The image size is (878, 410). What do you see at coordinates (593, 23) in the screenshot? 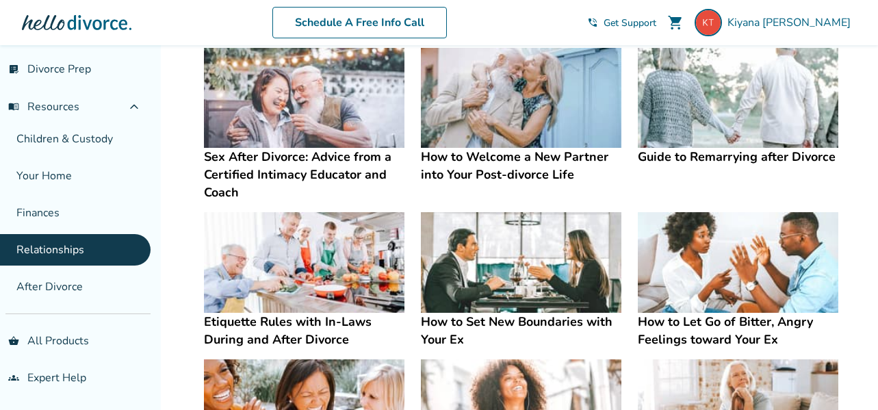
I see `span: phone_in_talk` at bounding box center [593, 23].